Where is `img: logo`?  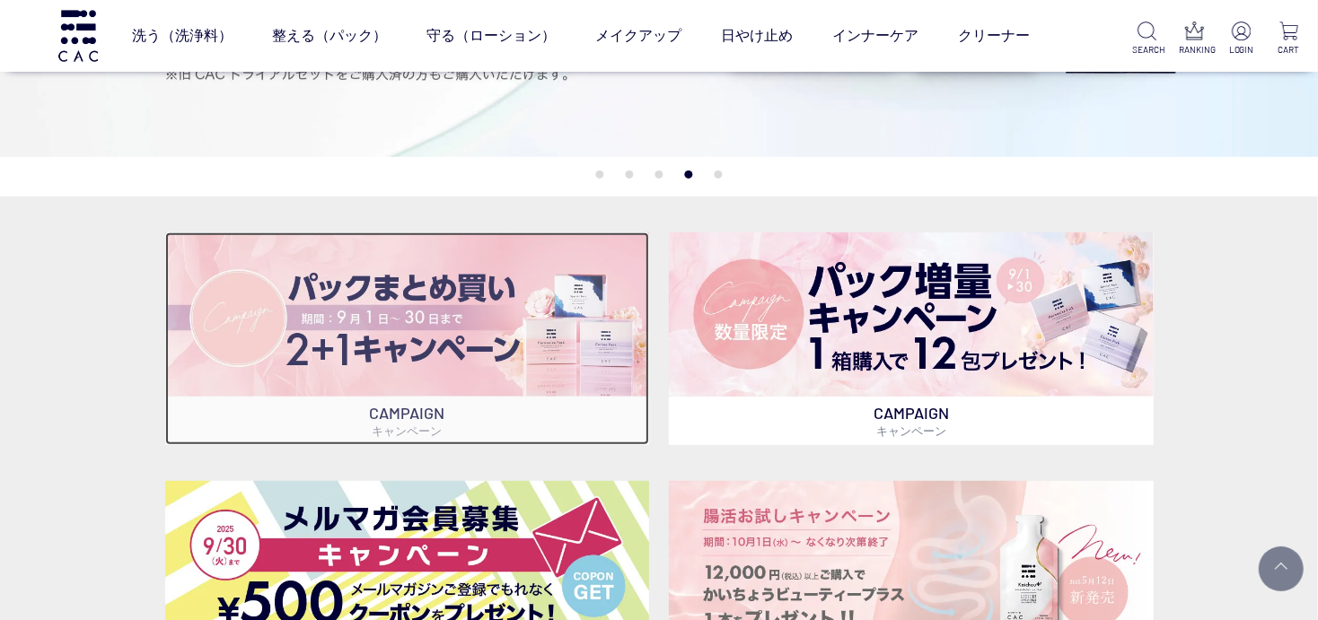
img: logo is located at coordinates (78, 35).